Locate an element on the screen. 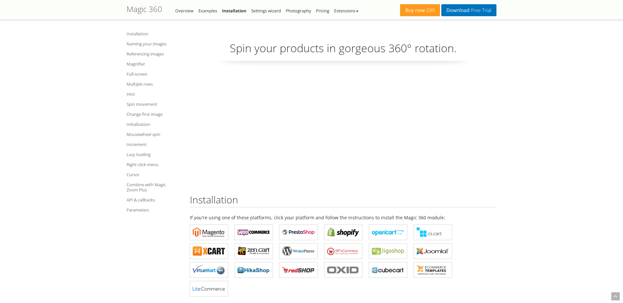  a: Mousewheel spin is located at coordinates (154, 134).